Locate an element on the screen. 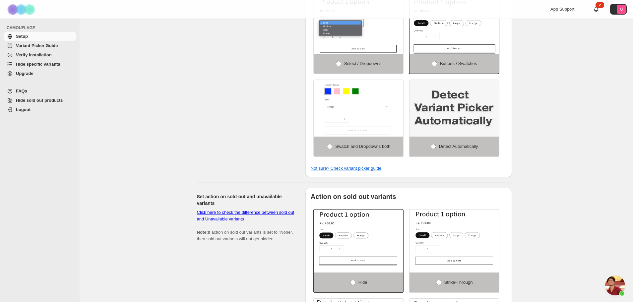 The image size is (633, 302). a: Click here to check the difference between sold out and Unavailable variants is located at coordinates (246, 216).